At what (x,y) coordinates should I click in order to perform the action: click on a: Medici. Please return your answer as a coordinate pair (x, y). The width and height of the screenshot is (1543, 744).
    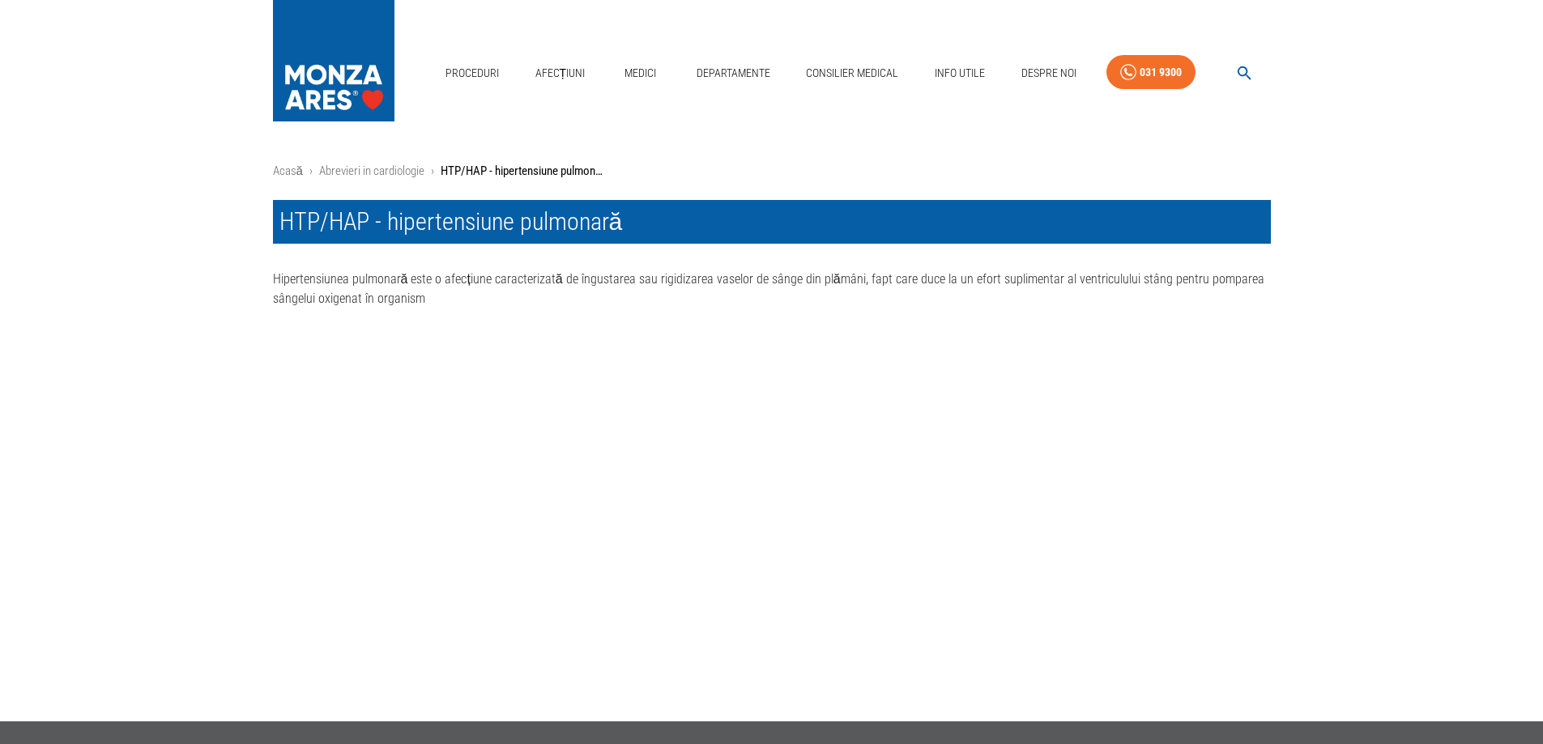
    Looking at the image, I should click on (641, 73).